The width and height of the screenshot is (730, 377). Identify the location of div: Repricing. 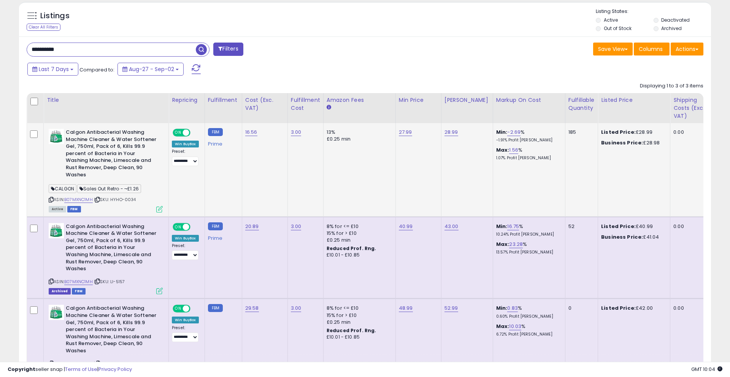
(187, 100).